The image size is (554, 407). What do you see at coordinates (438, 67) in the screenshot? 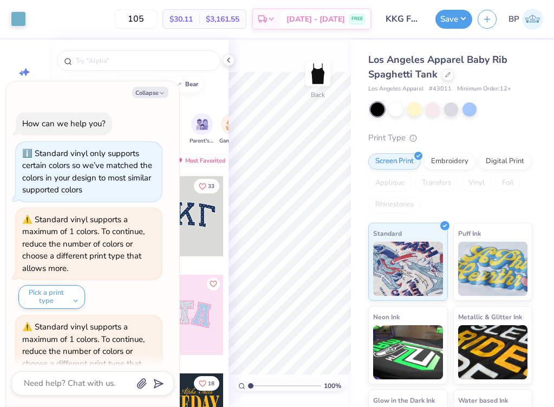
I see `span: Los Angeles Apparel Baby Rib Spaghetti Tank` at bounding box center [438, 67].